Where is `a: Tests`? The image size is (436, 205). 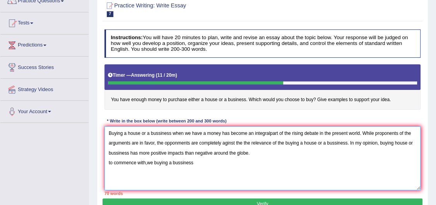
a: Tests is located at coordinates (45, 22).